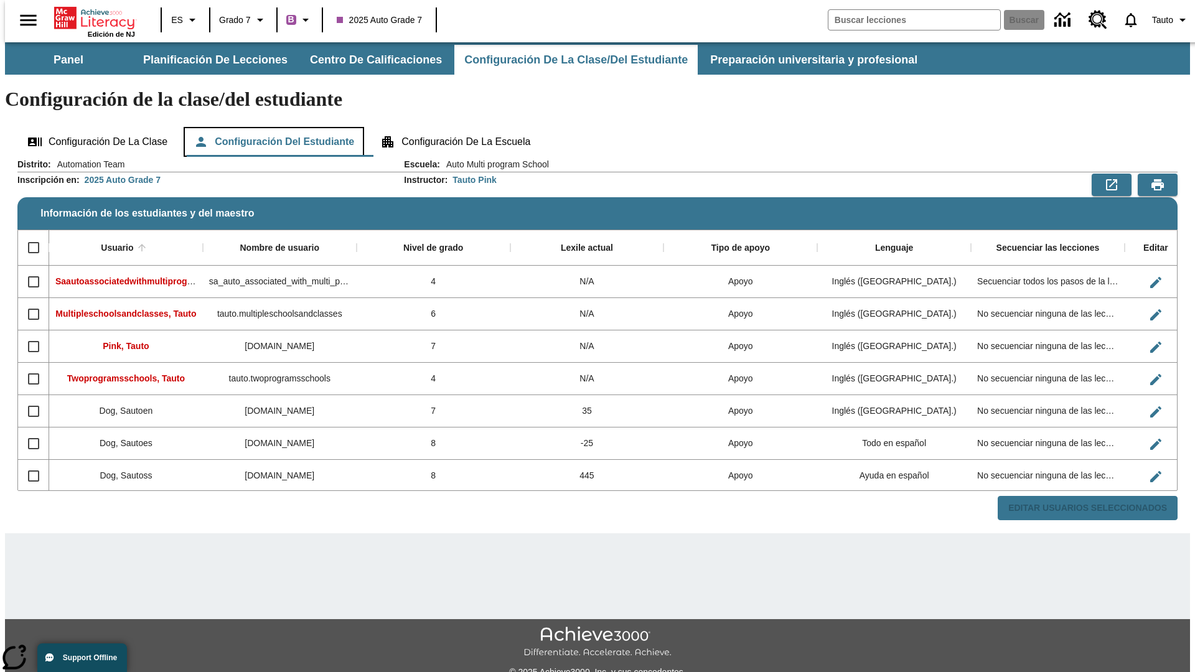 This screenshot has width=1195, height=672. Describe the element at coordinates (291, 19) in the screenshot. I see `span: B` at that location.